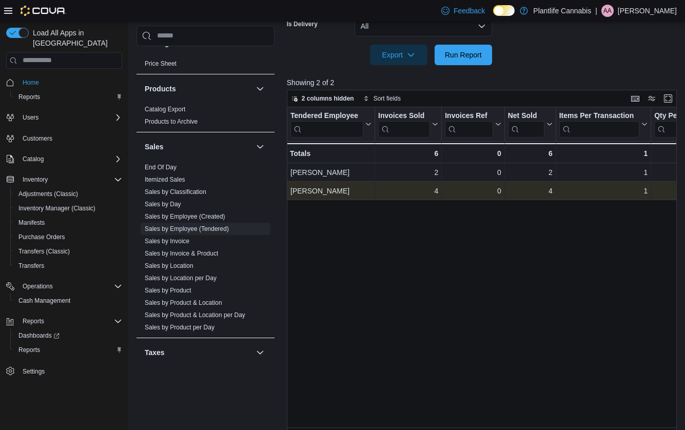 The width and height of the screenshot is (685, 430). Describe the element at coordinates (183, 303) in the screenshot. I see `a: Sales by Product & Location` at that location.